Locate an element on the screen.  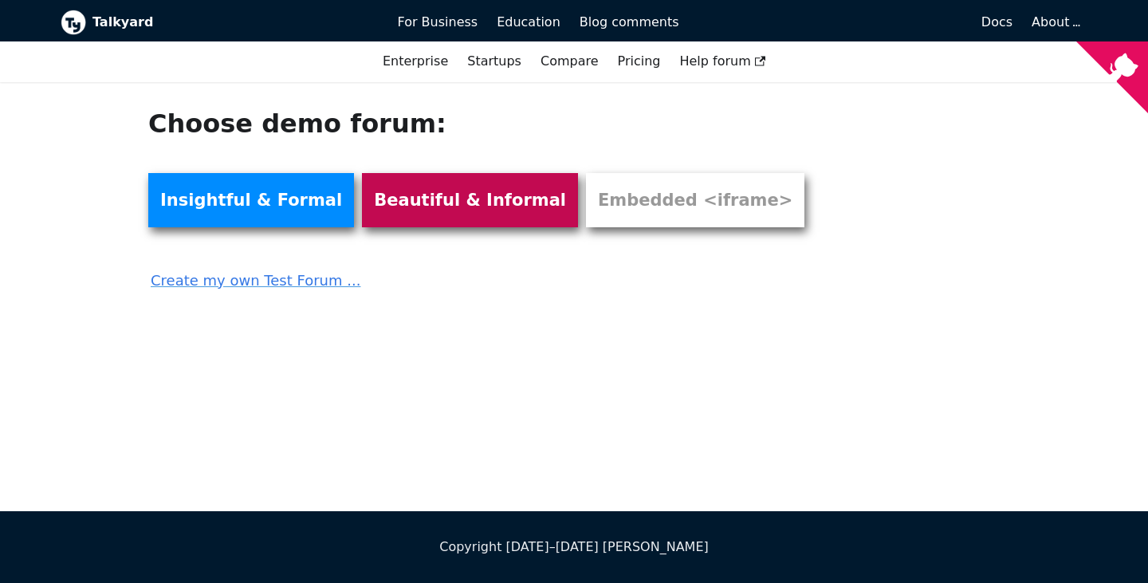
a: Create my own Test Forum ... is located at coordinates (486, 275).